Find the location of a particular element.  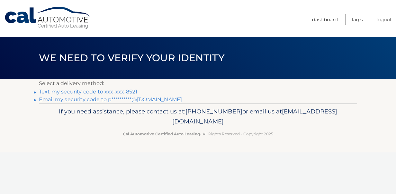

p: Select a delivery method: is located at coordinates (198, 83).